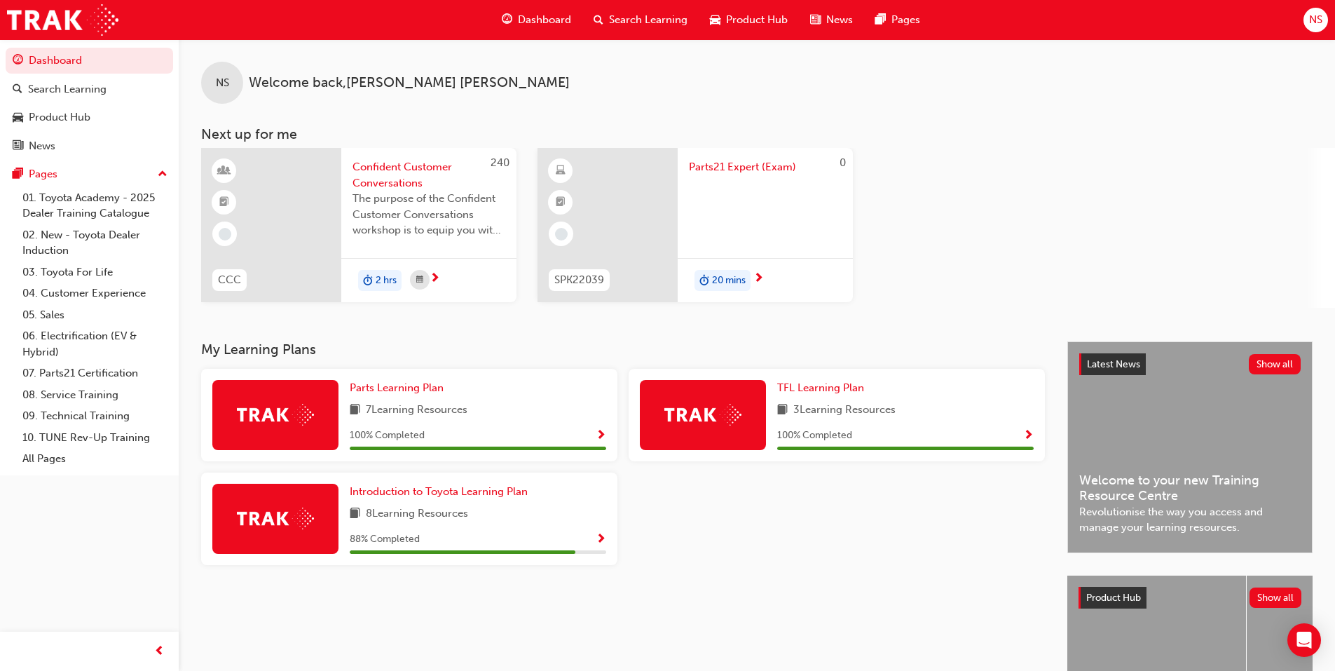  I want to click on h3: My Learning Plans, so click(623, 349).